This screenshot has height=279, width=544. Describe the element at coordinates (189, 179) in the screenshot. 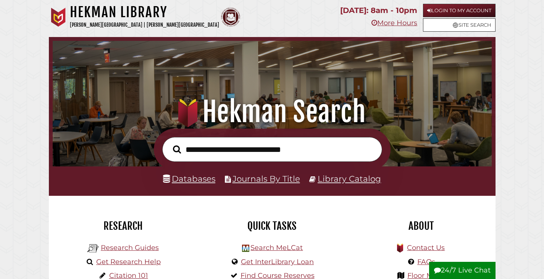

I see `a: Databases` at that location.